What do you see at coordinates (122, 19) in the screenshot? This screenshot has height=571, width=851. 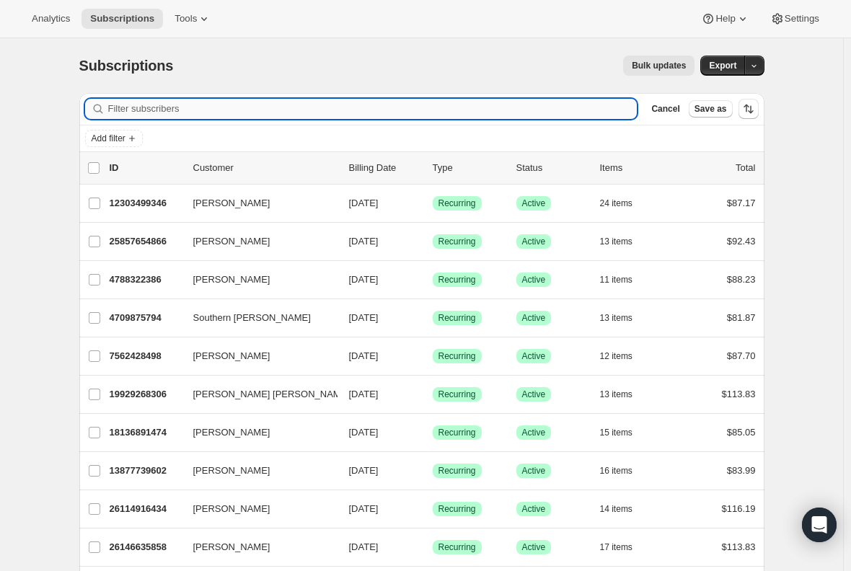 I see `span: Subscriptions` at bounding box center [122, 19].